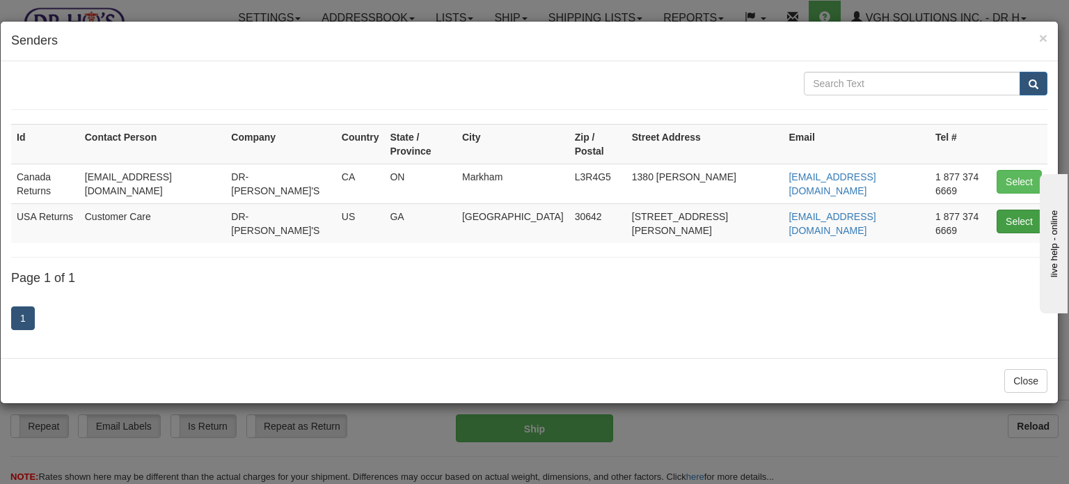 The image size is (1069, 484). What do you see at coordinates (960, 143) in the screenshot?
I see `th: Tel #` at bounding box center [960, 143].